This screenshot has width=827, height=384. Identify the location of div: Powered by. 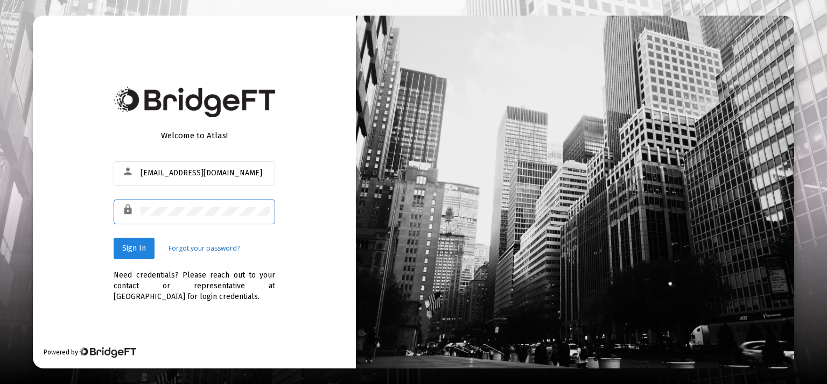
(89, 353).